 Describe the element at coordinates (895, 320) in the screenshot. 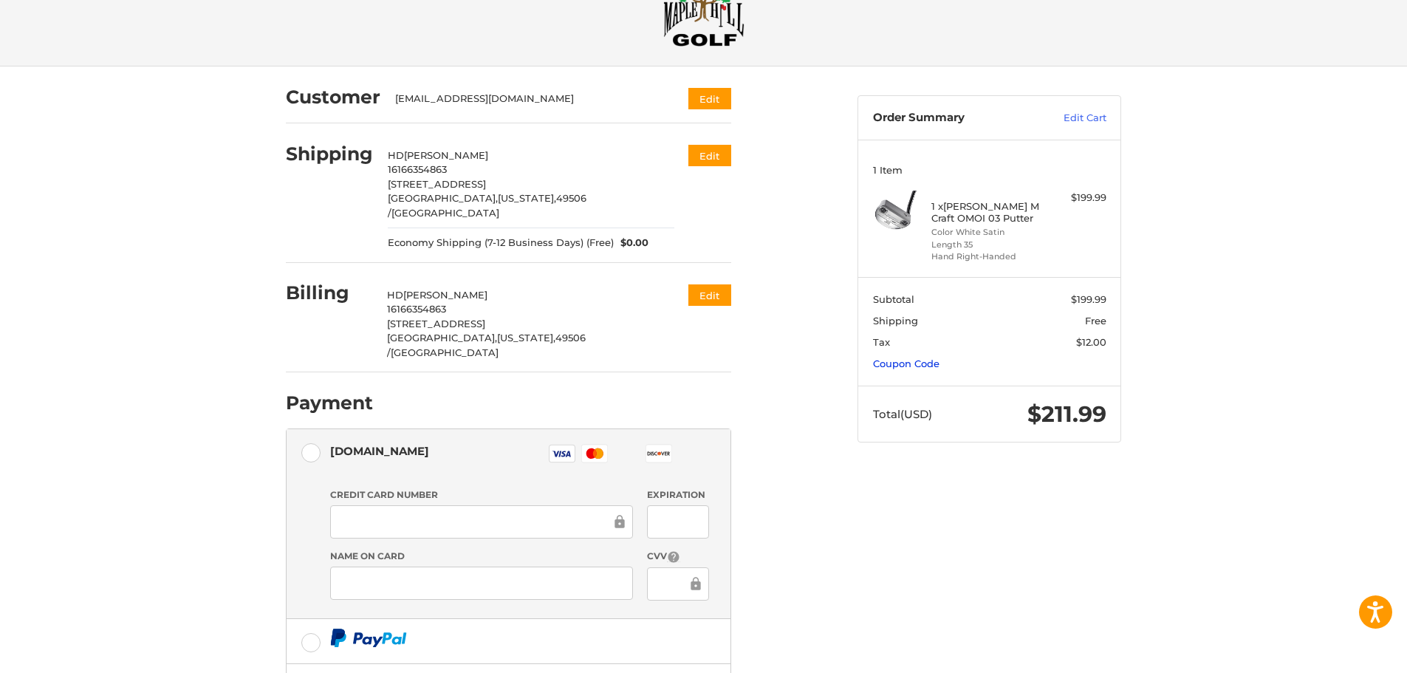

I see `span: Shipping` at that location.